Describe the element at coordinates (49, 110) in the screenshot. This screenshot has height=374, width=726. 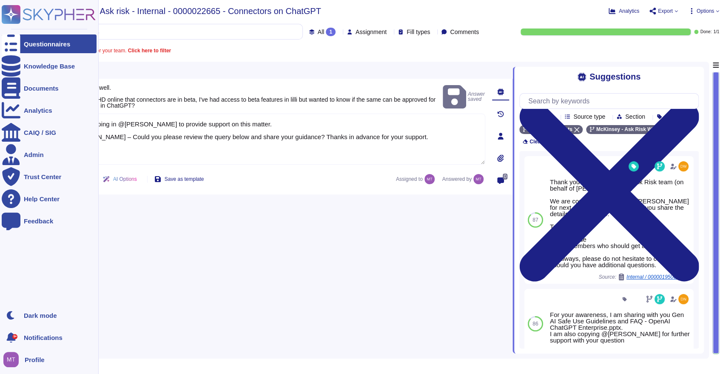
I see `a: Analytics` at that location.